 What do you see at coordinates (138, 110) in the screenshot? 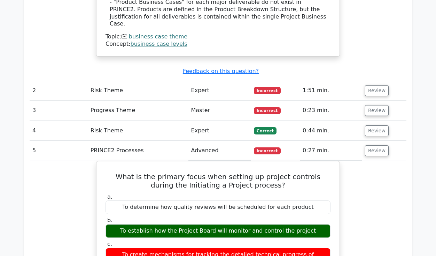
I see `td: Progress Theme` at bounding box center [138, 110].